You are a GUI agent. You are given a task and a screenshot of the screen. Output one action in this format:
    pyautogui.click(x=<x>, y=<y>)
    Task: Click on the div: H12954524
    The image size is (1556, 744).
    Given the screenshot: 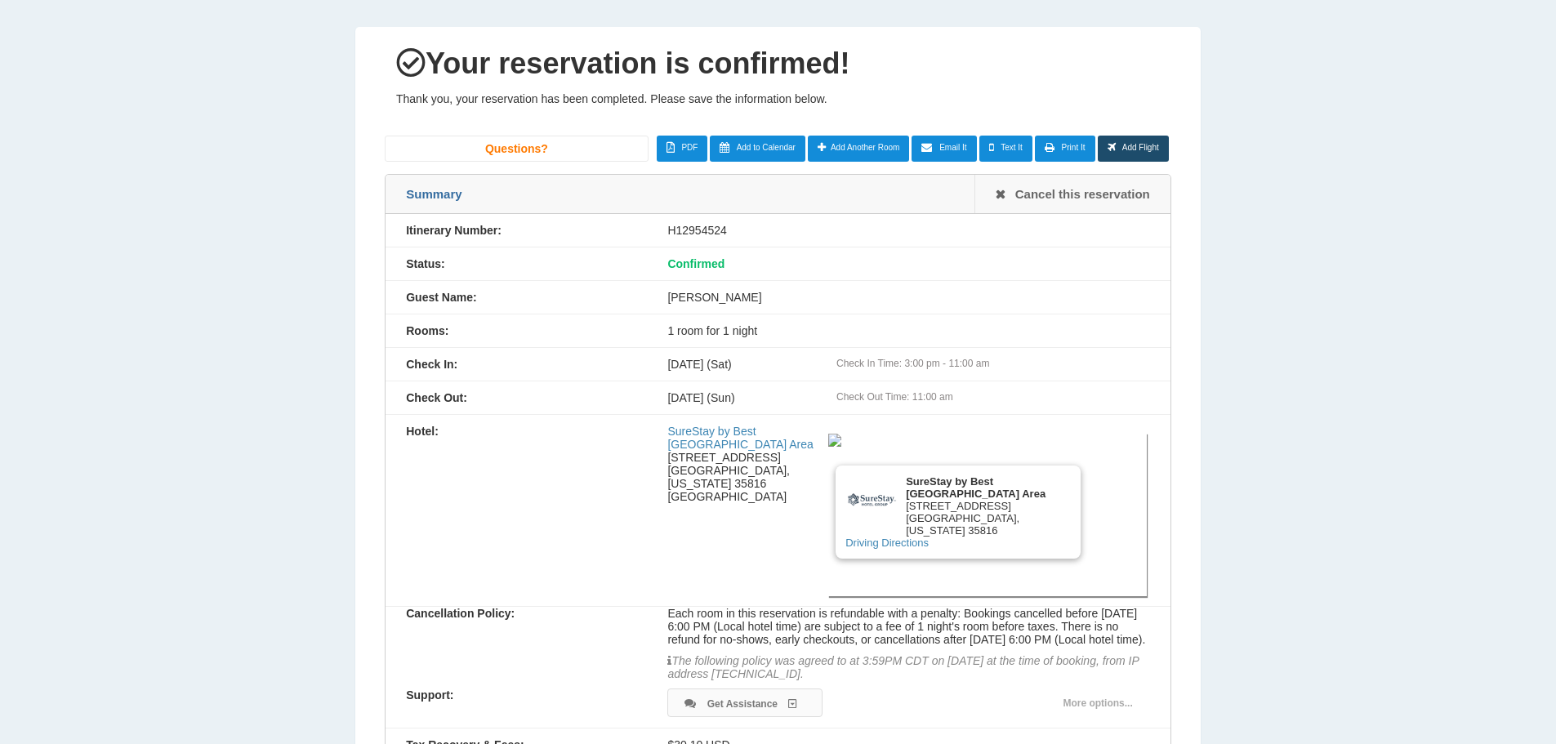 What is the action you would take?
    pyautogui.click(x=908, y=230)
    